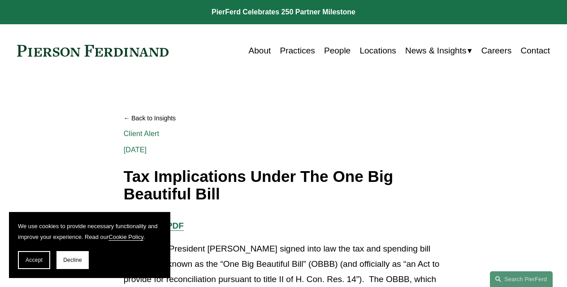  What do you see at coordinates (284, 118) in the screenshot?
I see `a: Back to Insights` at bounding box center [284, 118].